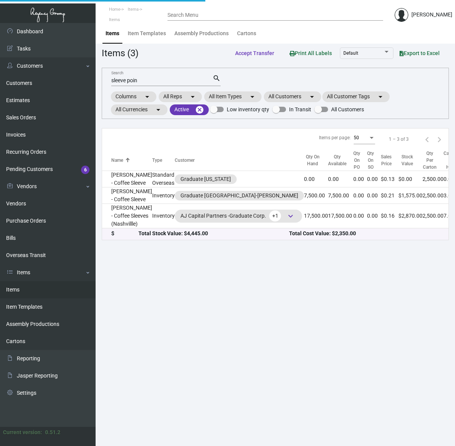 The image size is (455, 446). I want to click on mat-icon: search, so click(216, 78).